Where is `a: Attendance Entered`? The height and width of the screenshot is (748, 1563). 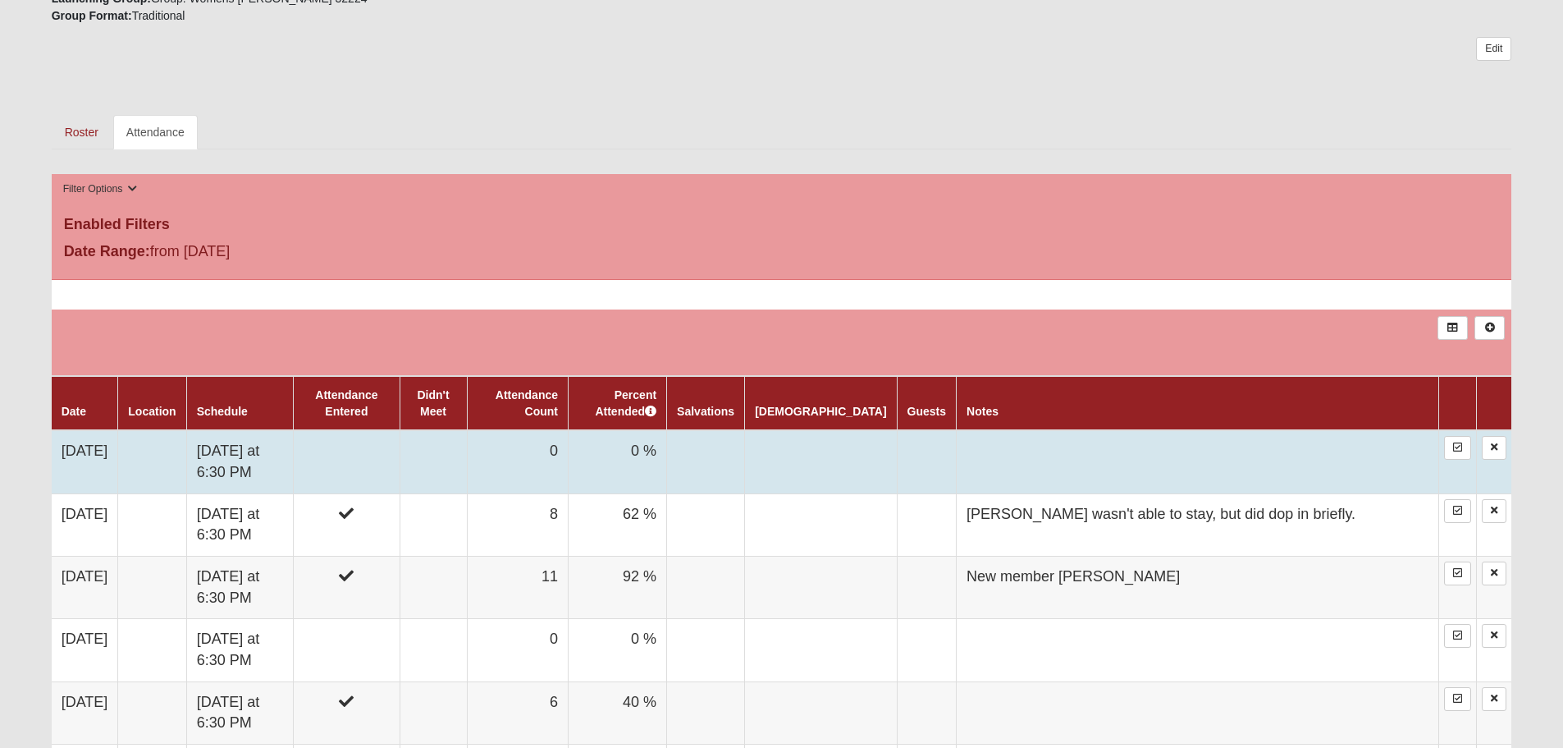 a: Attendance Entered is located at coordinates (346, 403).